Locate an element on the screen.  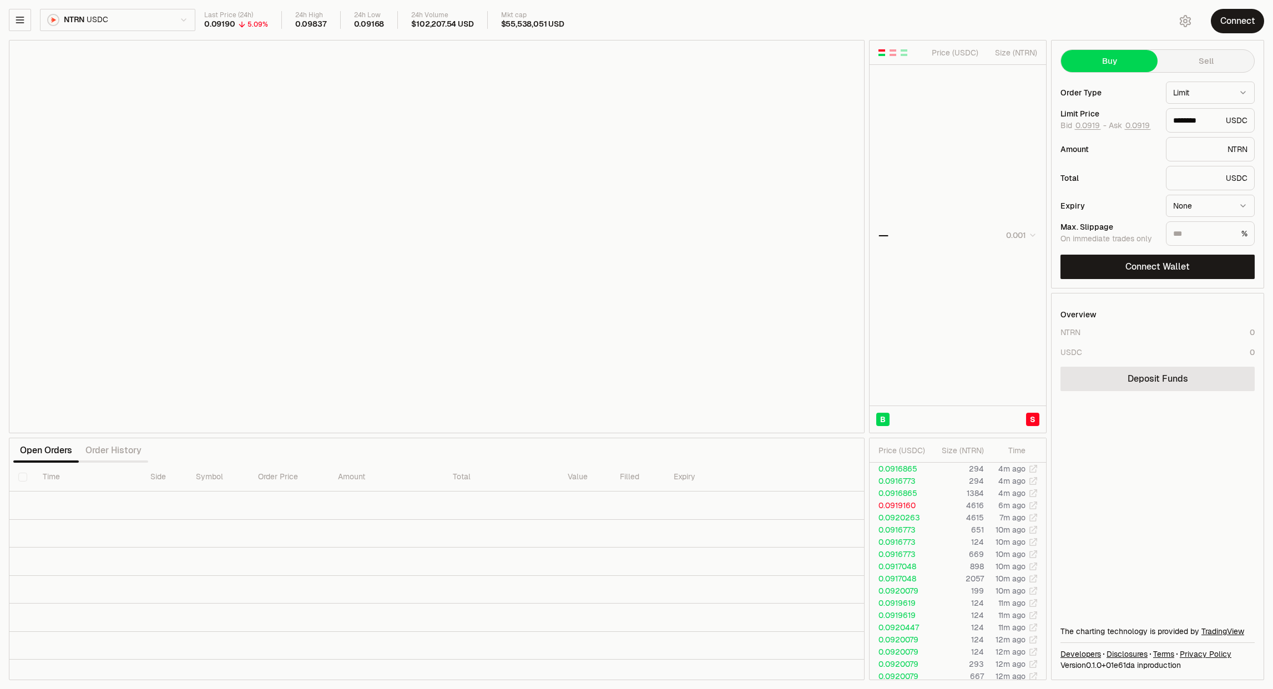
td: 667 is located at coordinates (957, 676).